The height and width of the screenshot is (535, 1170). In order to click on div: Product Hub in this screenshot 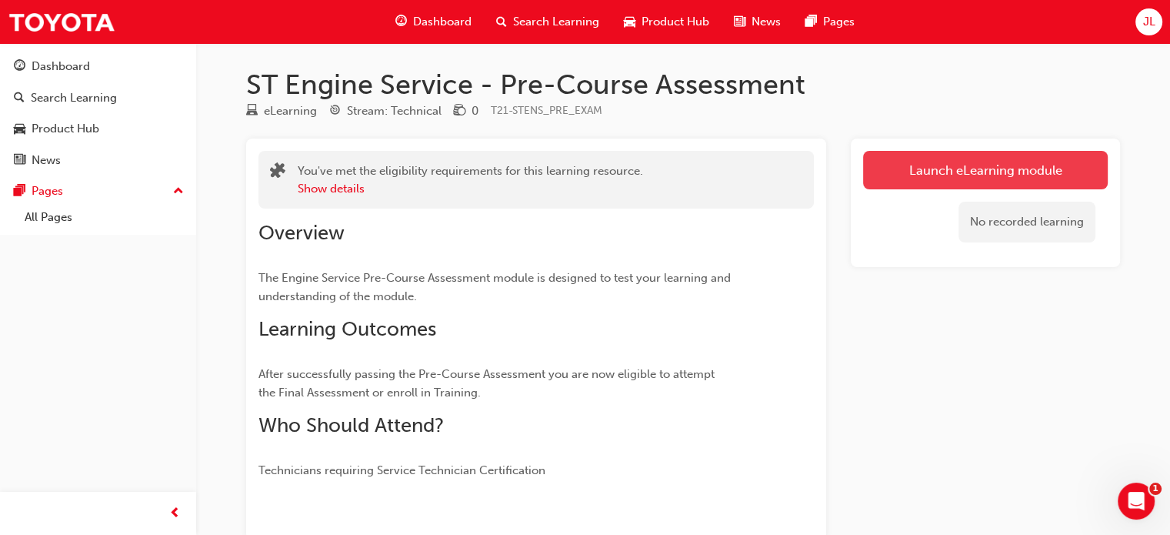, I will do `click(65, 128)`.